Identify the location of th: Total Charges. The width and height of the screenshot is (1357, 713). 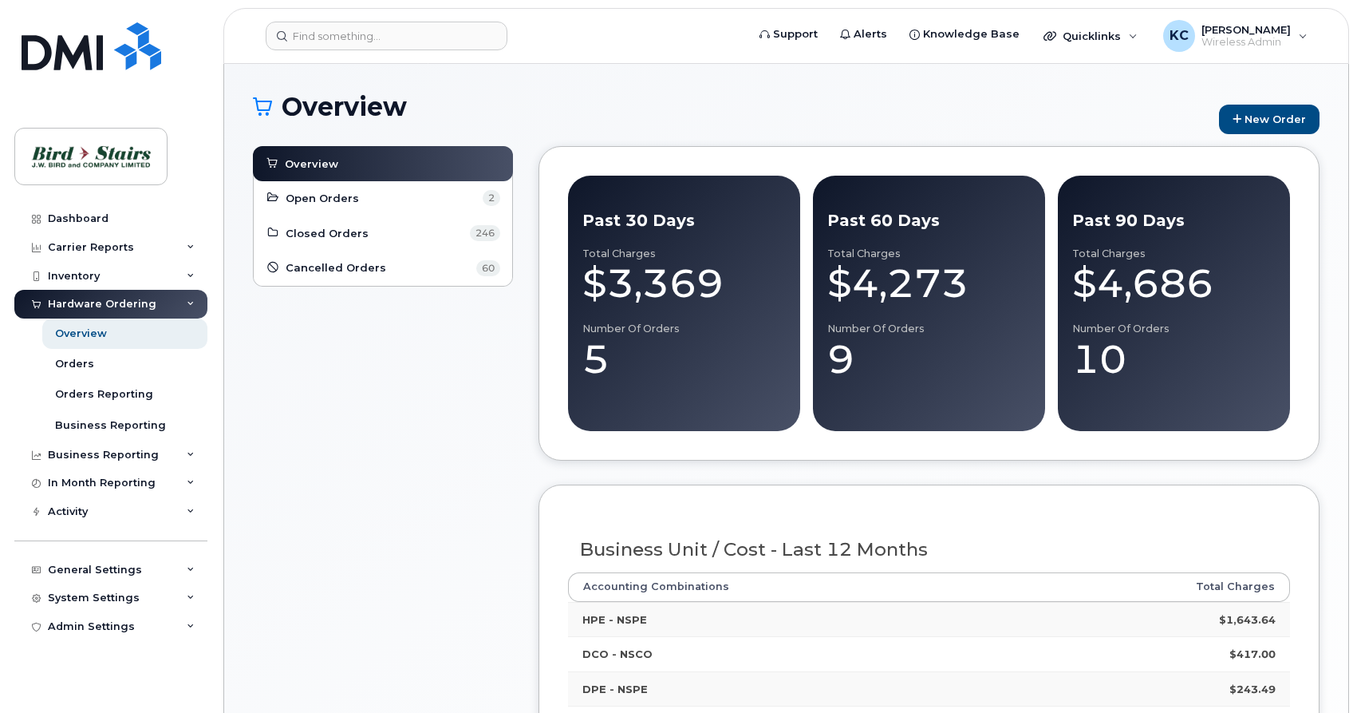
(1152, 586).